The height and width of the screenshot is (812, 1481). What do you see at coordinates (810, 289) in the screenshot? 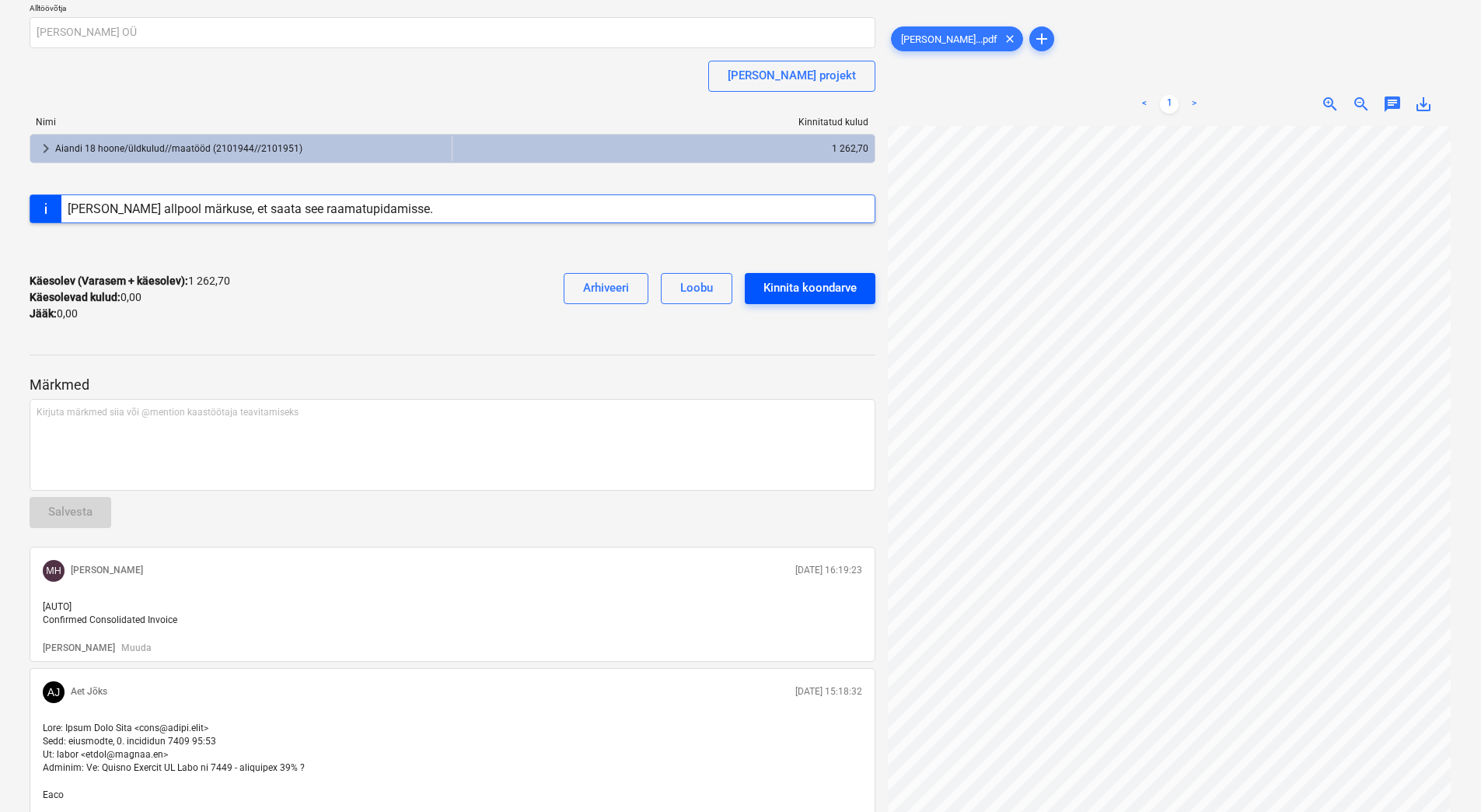
I see `button: Kinnita koondarve` at bounding box center [810, 289].